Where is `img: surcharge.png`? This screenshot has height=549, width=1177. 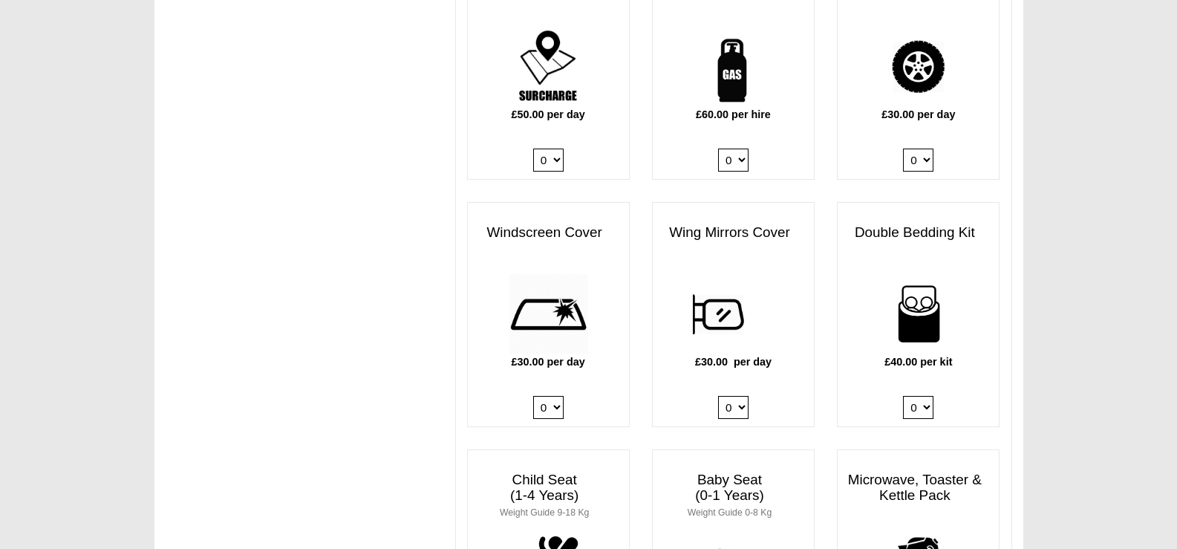 img: surcharge.png is located at coordinates (548, 66).